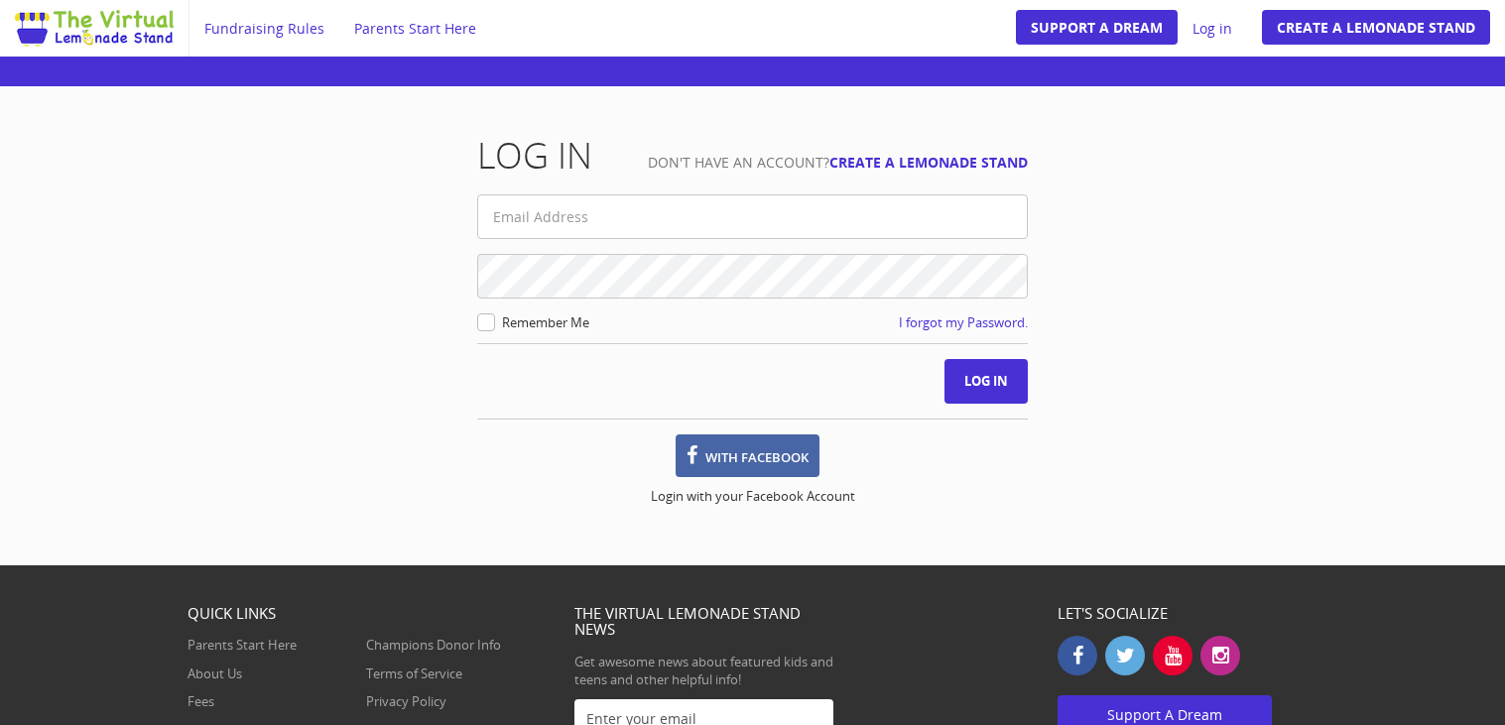  Describe the element at coordinates (757, 457) in the screenshot. I see `span: with Facebook` at that location.